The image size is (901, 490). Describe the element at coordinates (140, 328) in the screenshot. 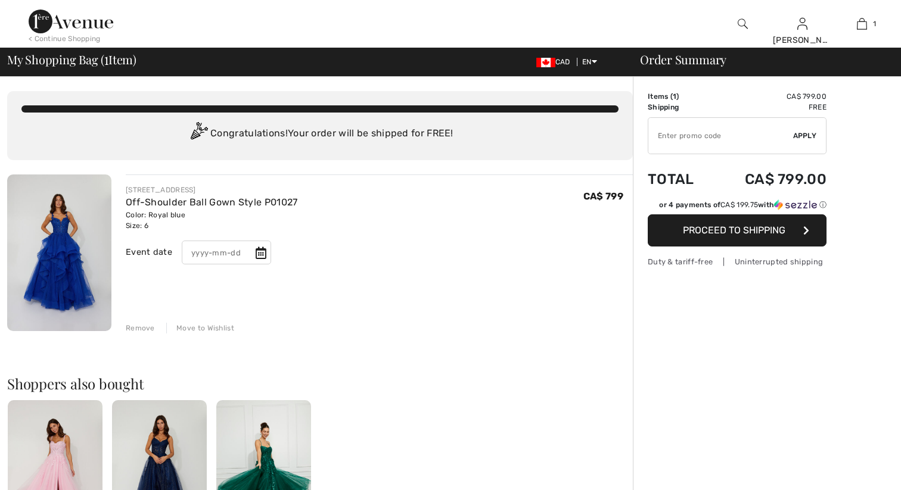

I see `div: Remove` at that location.